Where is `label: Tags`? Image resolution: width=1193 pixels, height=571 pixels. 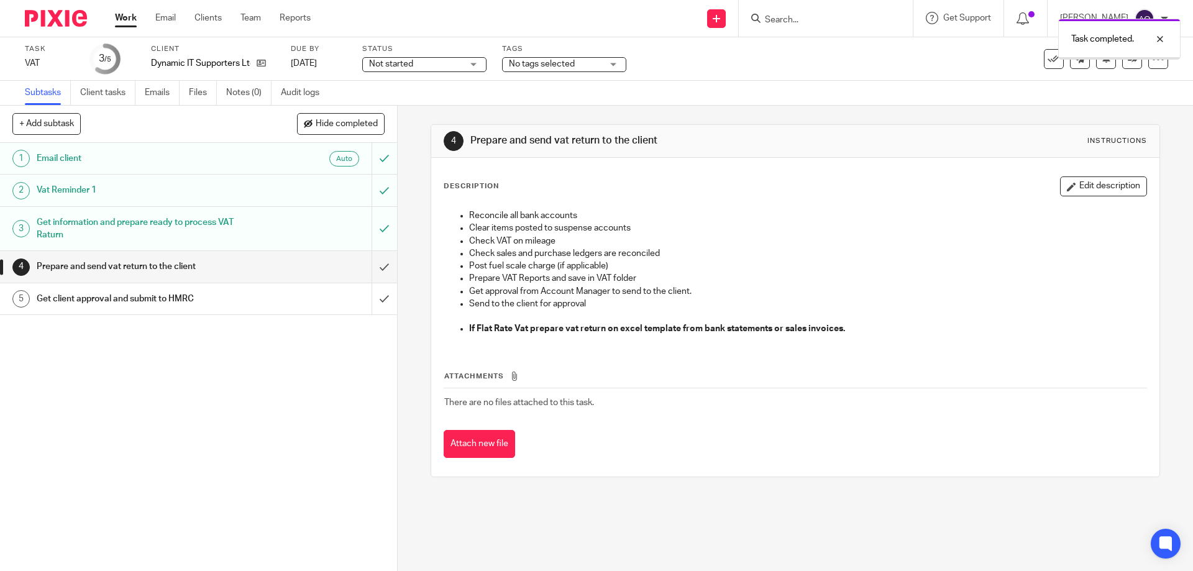
label: Tags is located at coordinates (564, 49).